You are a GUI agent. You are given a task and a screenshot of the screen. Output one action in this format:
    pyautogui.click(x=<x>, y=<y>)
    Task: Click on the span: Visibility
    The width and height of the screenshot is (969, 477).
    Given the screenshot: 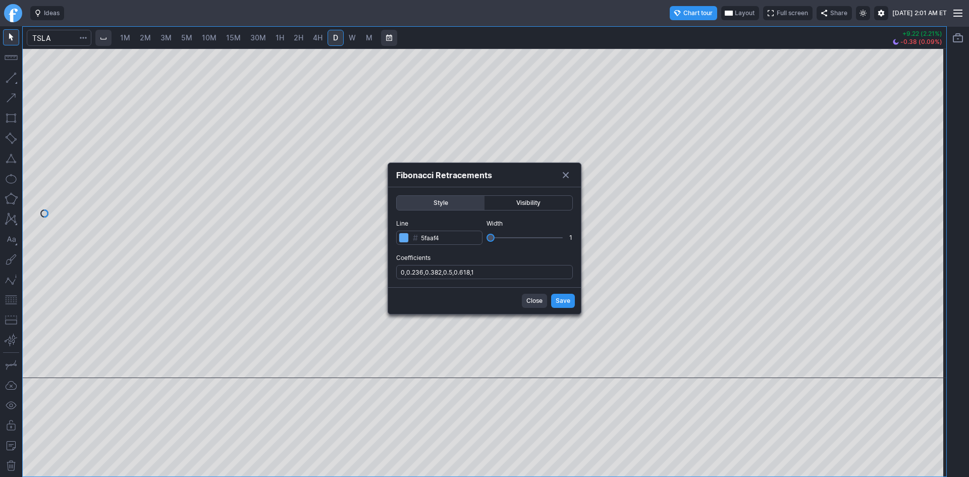 What is the action you would take?
    pyautogui.click(x=528, y=203)
    